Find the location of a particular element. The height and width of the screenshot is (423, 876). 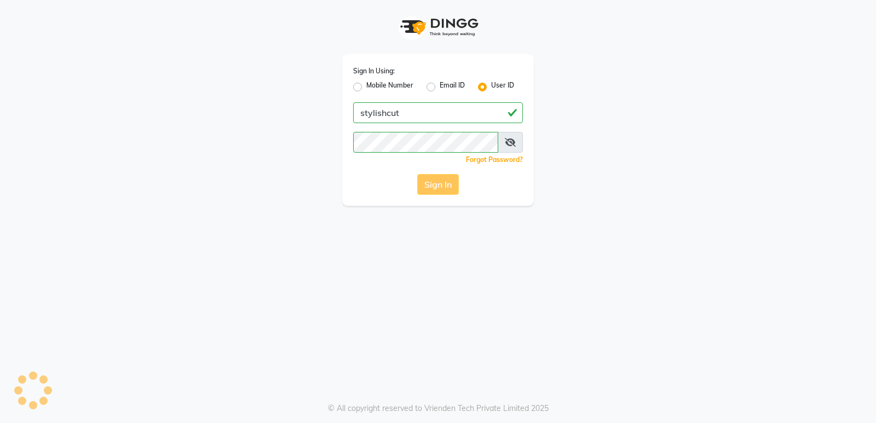

img: logo1.svg is located at coordinates (438, 27).